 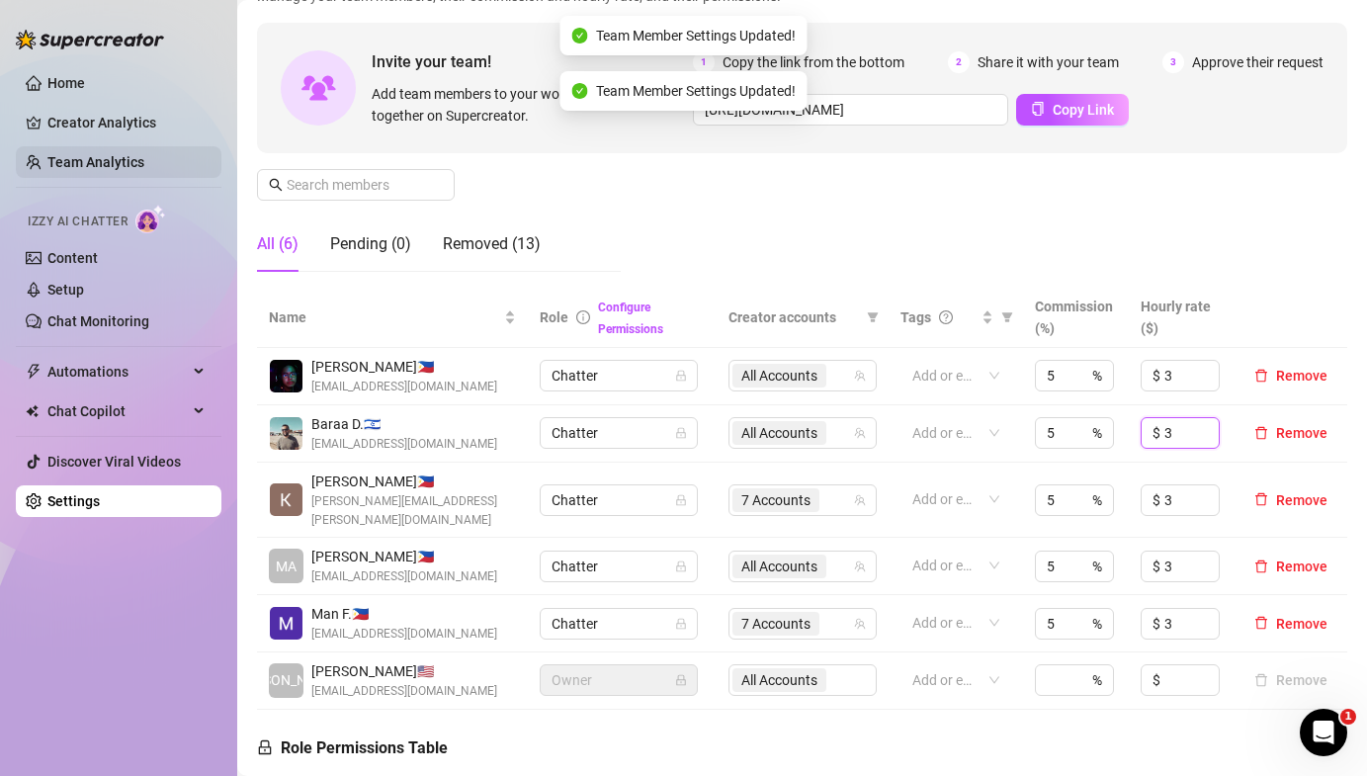 What do you see at coordinates (198, 491) in the screenshot?
I see `div: Schedule a FREE consulting call:` at bounding box center [198, 491].